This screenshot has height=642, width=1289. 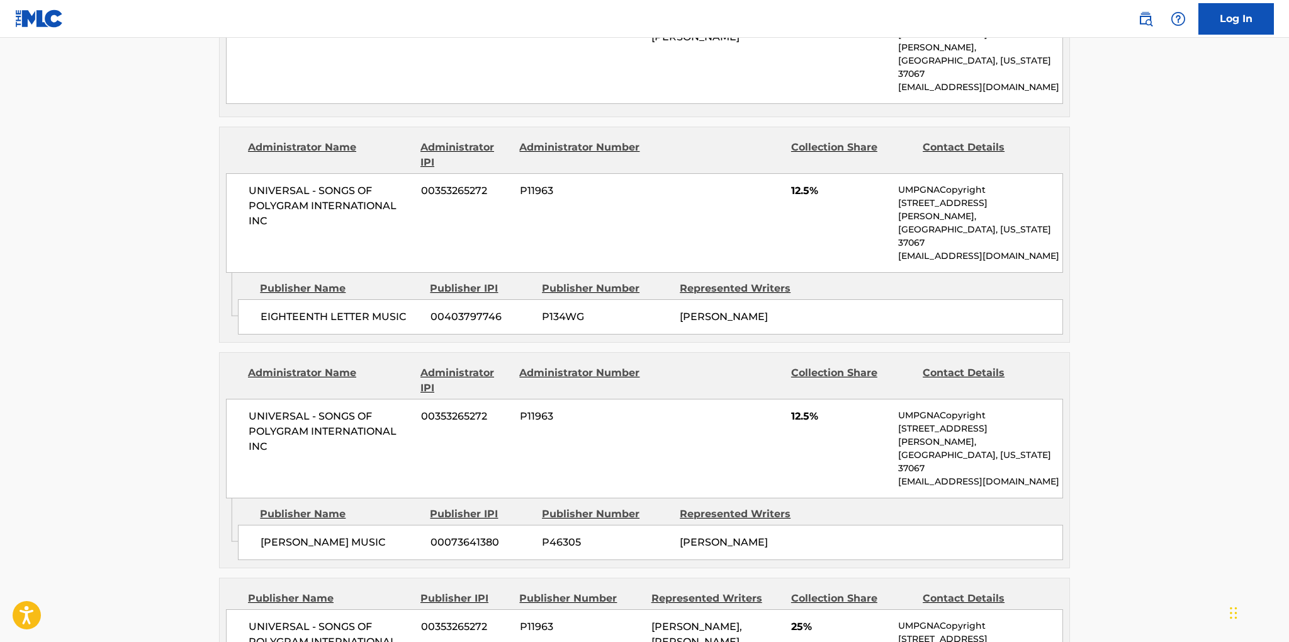 What do you see at coordinates (1146, 19) in the screenshot?
I see `a: Public Search` at bounding box center [1146, 19].